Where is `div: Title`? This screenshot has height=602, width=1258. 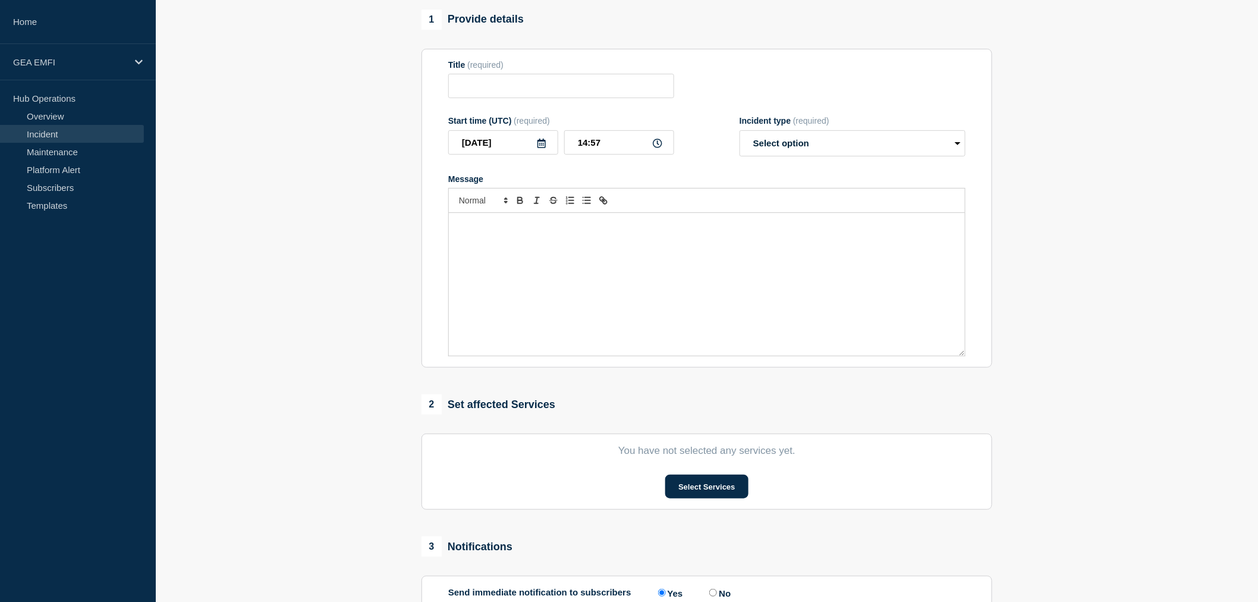 div: Title is located at coordinates (561, 65).